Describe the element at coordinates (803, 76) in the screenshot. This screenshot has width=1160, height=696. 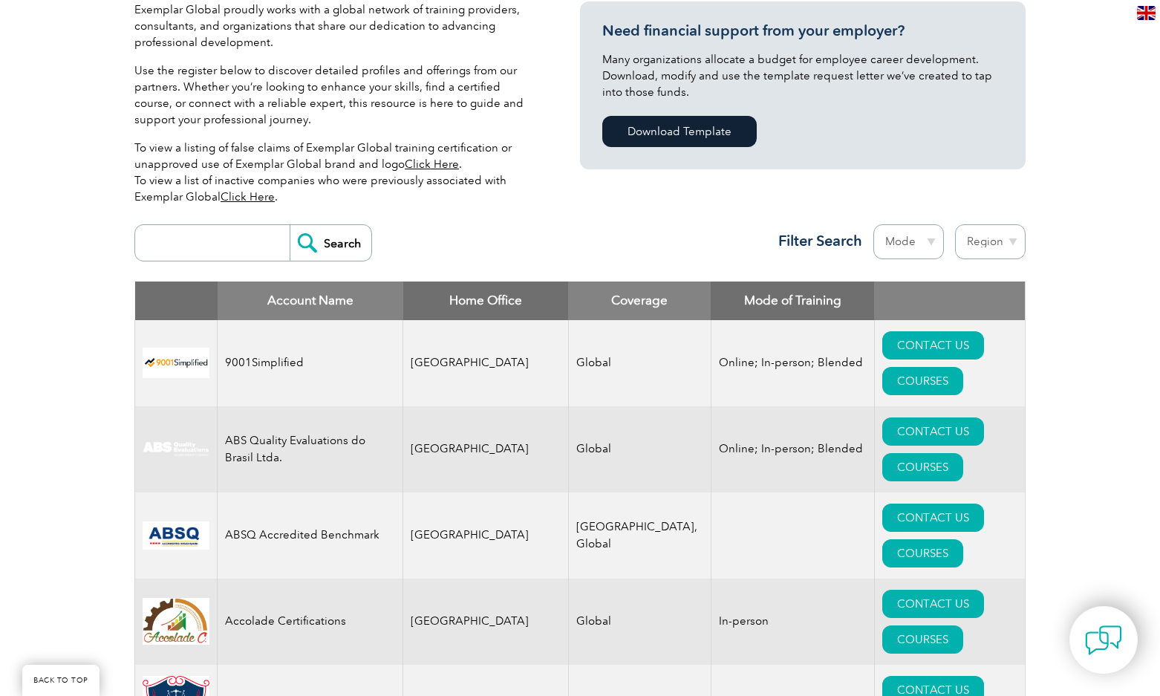
I see `p: Many organizations allocate a budget for employee career development. Download, modify and use th...` at that location.